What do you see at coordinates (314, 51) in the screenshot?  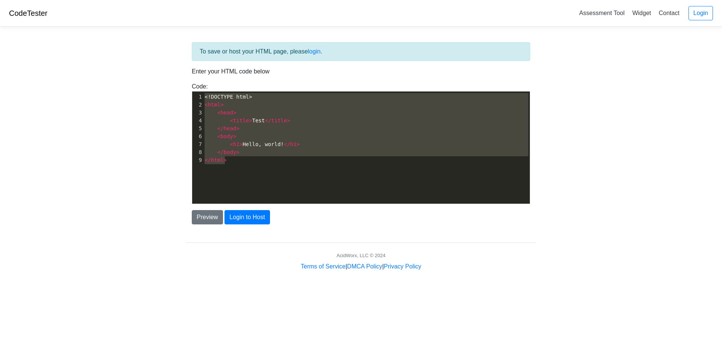 I see `a: login` at bounding box center [314, 51].